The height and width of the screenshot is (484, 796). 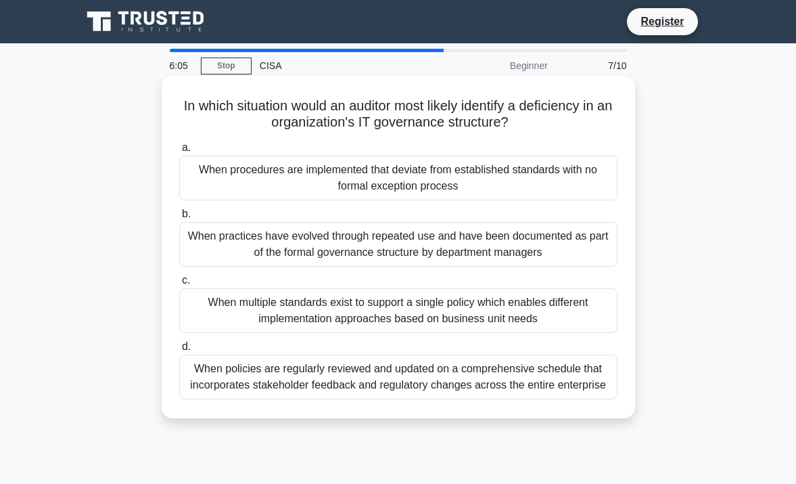 I want to click on div: 6:05, so click(x=181, y=66).